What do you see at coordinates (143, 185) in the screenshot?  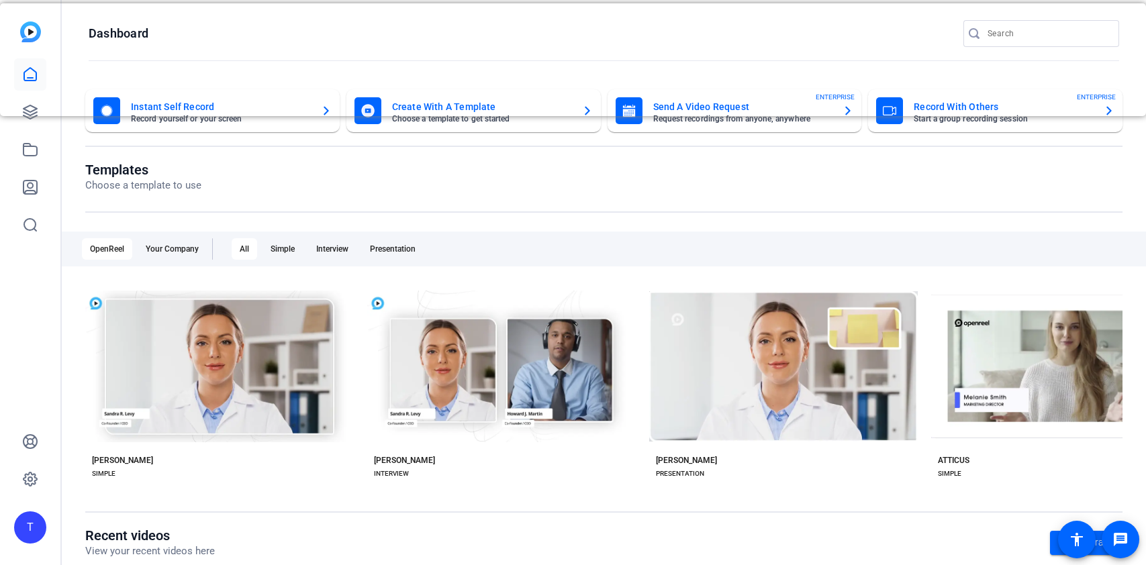 I see `p: Choose a template to use` at bounding box center [143, 185].